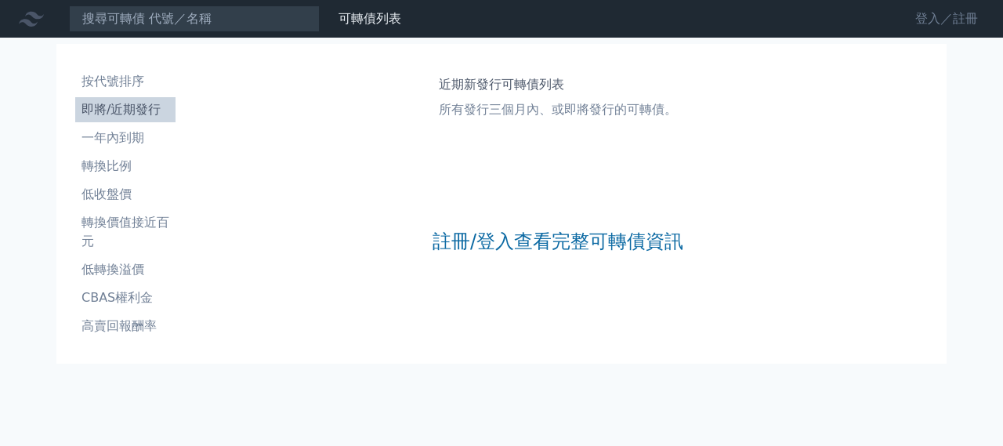 This screenshot has height=446, width=1003. What do you see at coordinates (947, 19) in the screenshot?
I see `a: 登入／註冊` at bounding box center [947, 19].